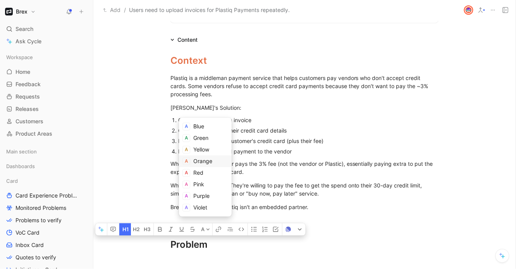 This screenshot has width=516, height=269. Describe the element at coordinates (200, 138) in the screenshot. I see `span: Green` at that location.